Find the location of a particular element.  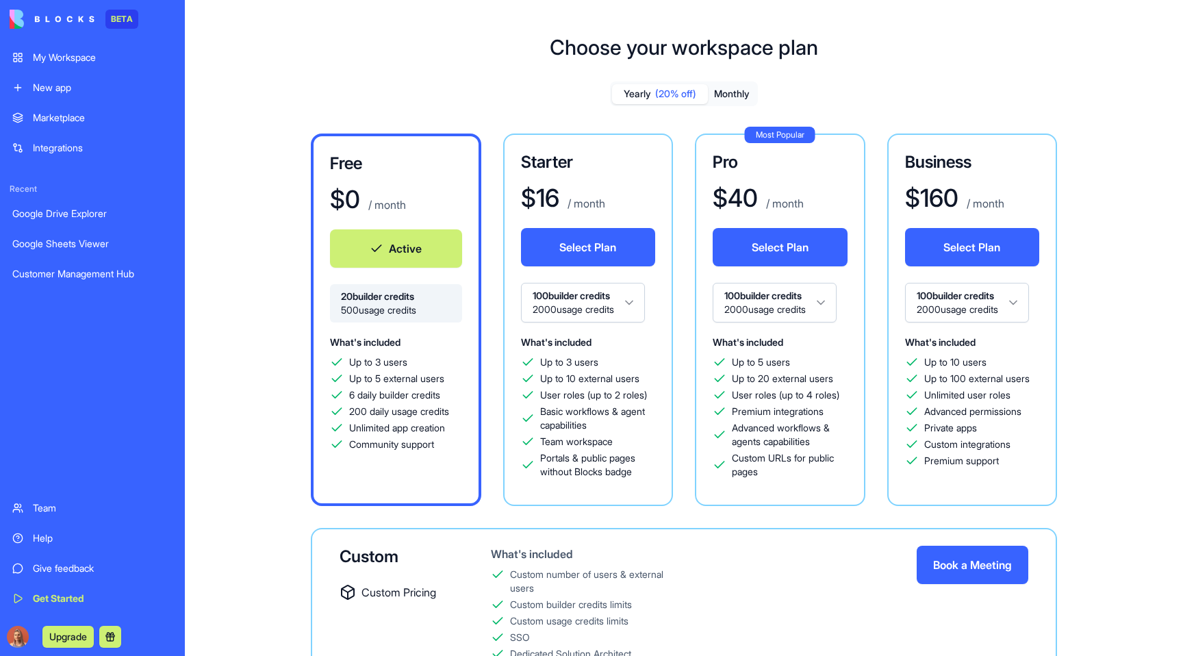

span: Unlimited app creation is located at coordinates (397, 428).